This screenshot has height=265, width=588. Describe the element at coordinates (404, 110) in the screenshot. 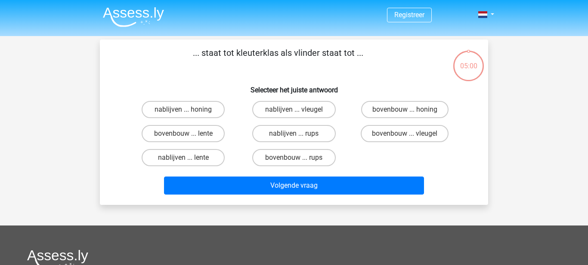

I see `label: bovenbouw ... honing` at that location.